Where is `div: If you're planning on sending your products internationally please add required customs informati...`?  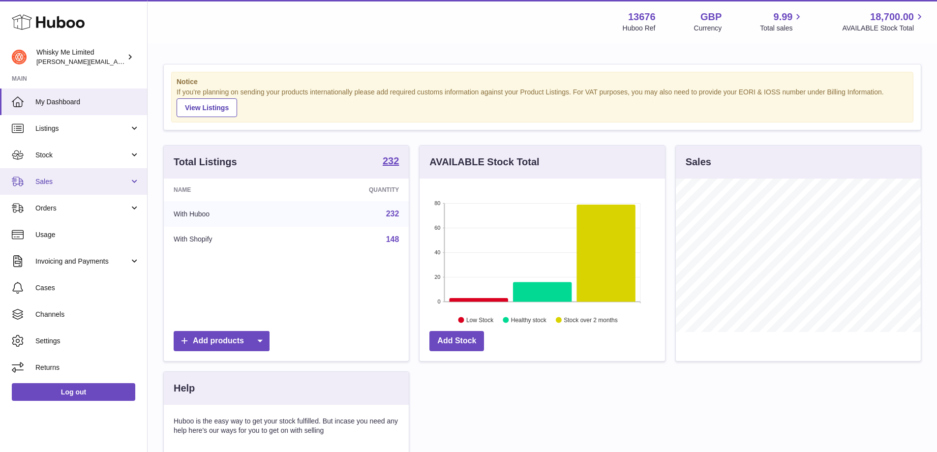
div: If you're planning on sending your products internationally please add required customs informati... is located at coordinates (542, 102).